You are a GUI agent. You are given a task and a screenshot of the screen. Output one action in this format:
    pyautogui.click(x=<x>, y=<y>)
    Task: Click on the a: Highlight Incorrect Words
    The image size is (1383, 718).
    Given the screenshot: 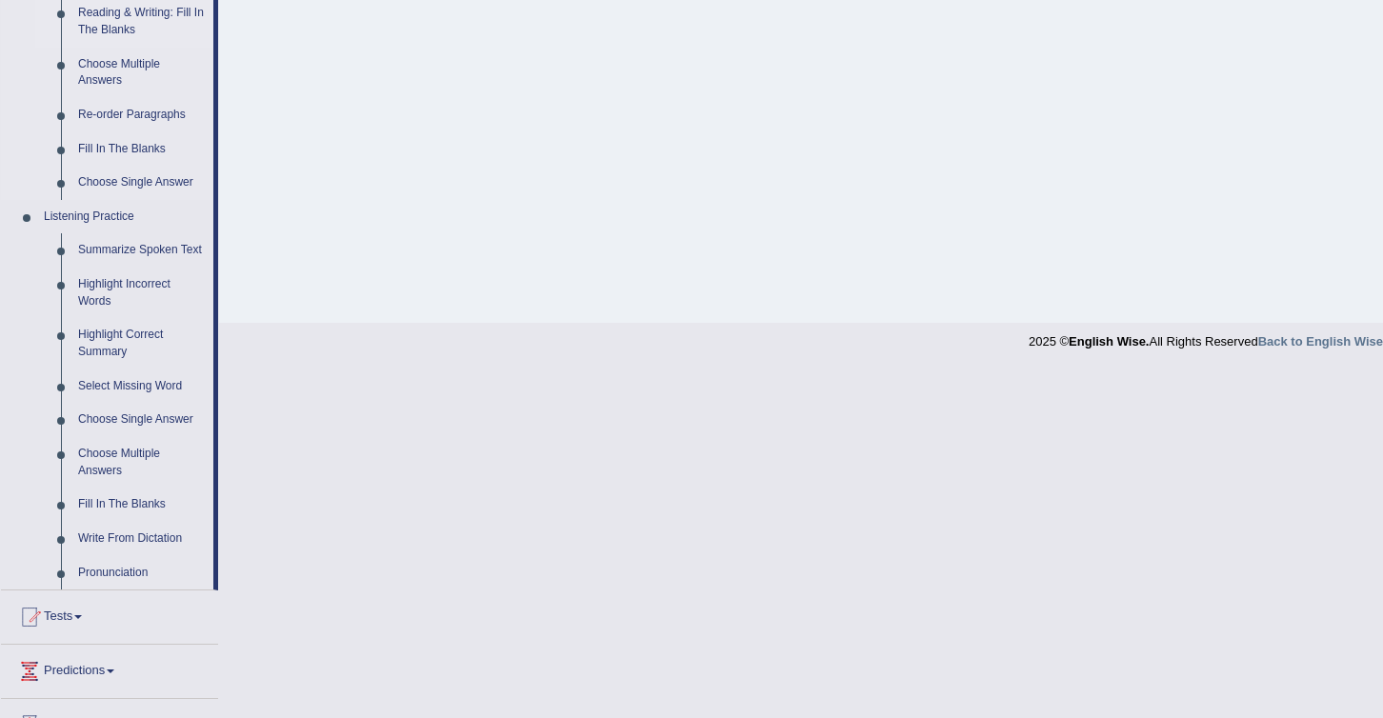 What is the action you would take?
    pyautogui.click(x=141, y=292)
    